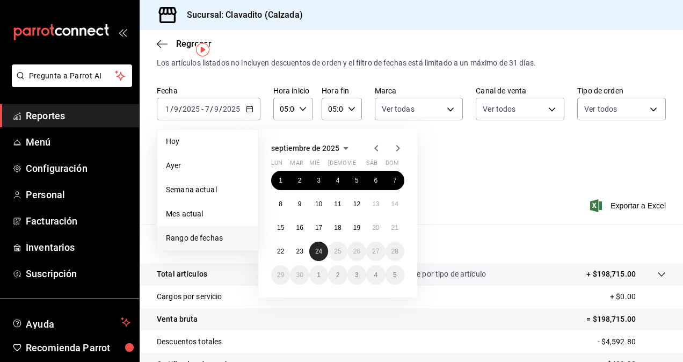 The width and height of the screenshot is (683, 362). Describe the element at coordinates (318, 204) in the screenshot. I see `abbr: 10 de septiembre de 2025` at that location.